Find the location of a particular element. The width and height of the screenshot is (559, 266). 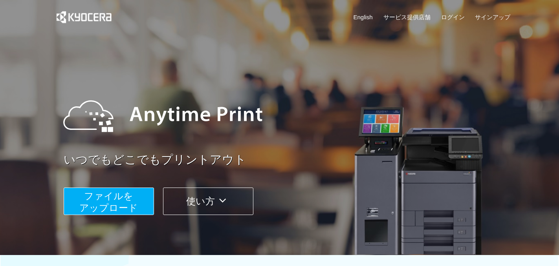

span: ファイルを ​​アップロード is located at coordinates (108, 202).